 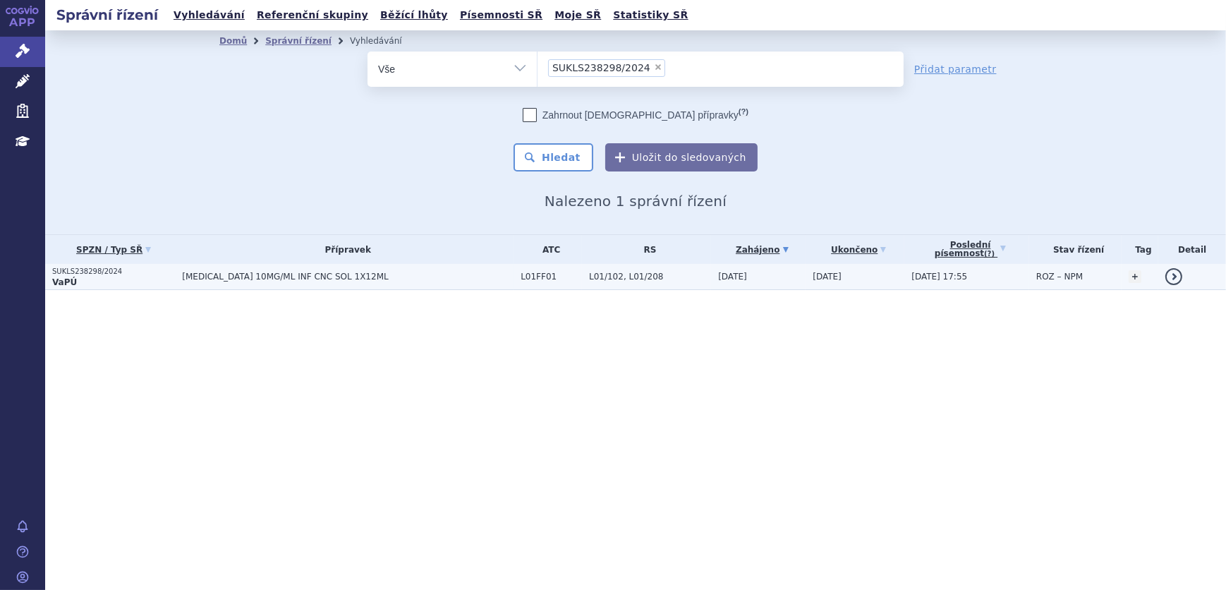 I want to click on span: L01FF01, so click(x=551, y=277).